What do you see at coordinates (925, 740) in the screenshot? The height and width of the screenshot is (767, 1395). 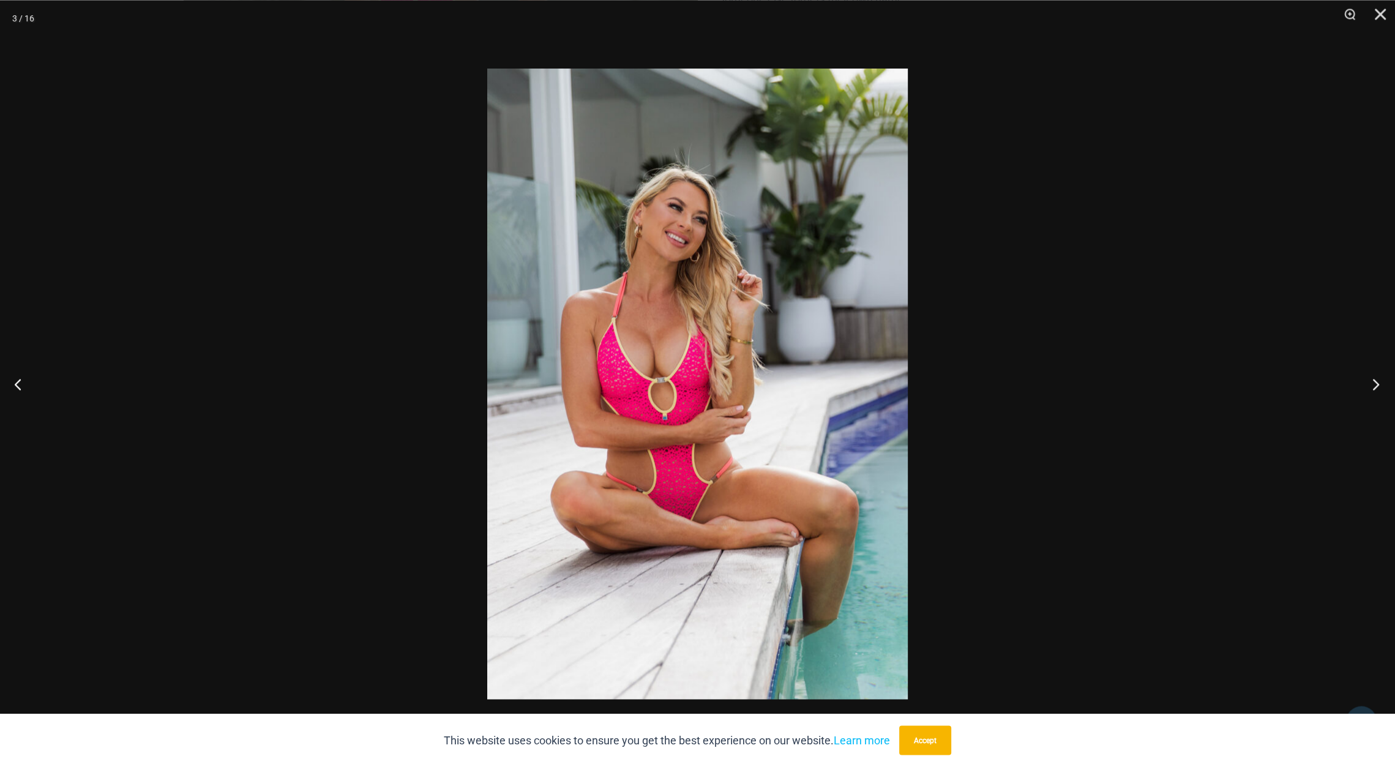 I see `button: Accept` at bounding box center [925, 740].